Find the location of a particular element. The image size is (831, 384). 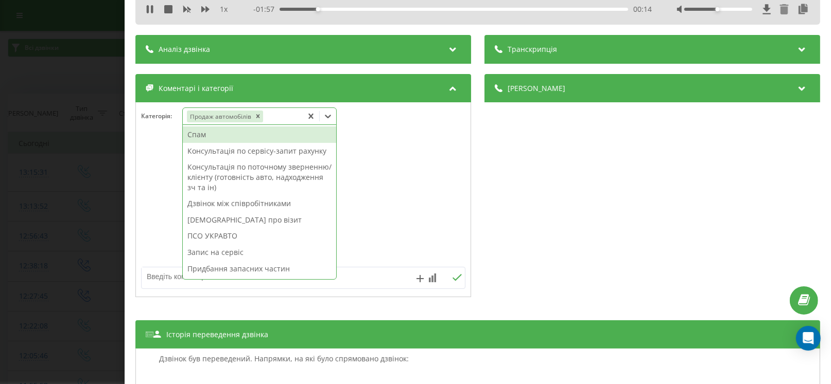

div: Open Intercom Messenger is located at coordinates (808, 339).